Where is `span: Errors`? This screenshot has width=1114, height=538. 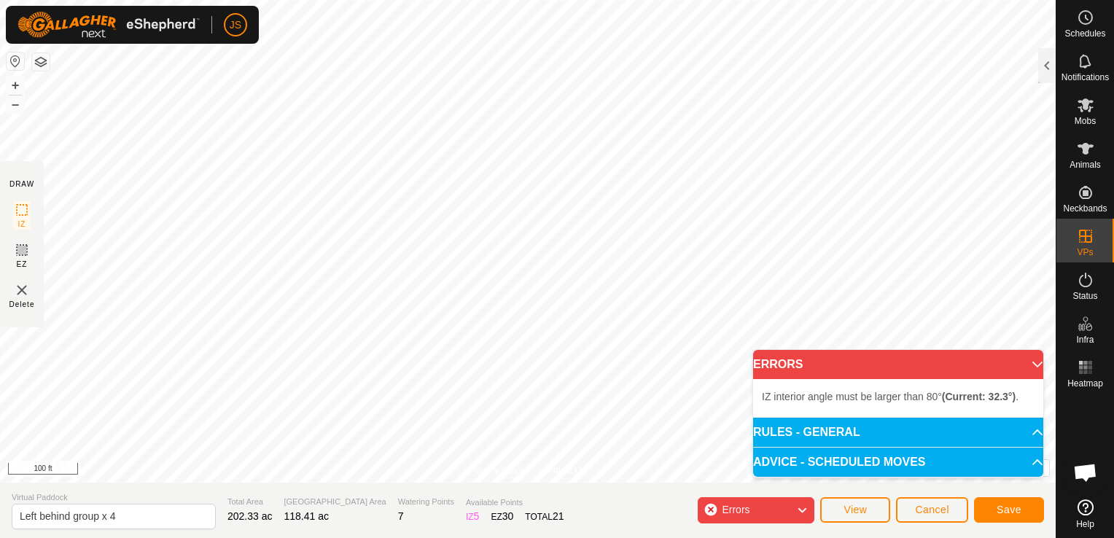
span: Errors is located at coordinates (735, 509).